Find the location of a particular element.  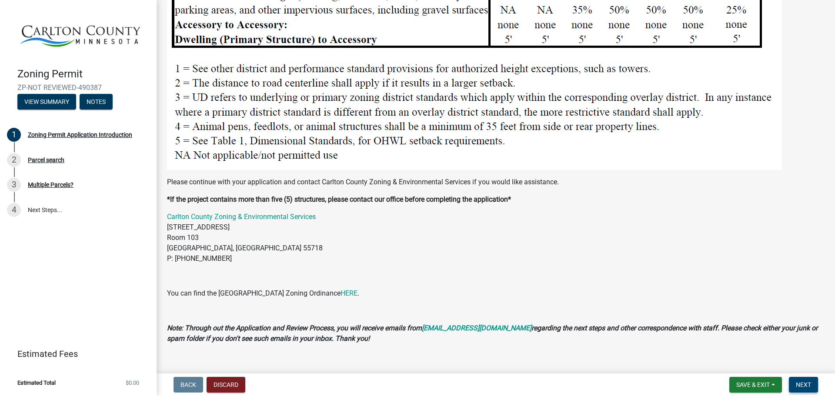

wm-modal-confirm: Summary is located at coordinates (47, 103).